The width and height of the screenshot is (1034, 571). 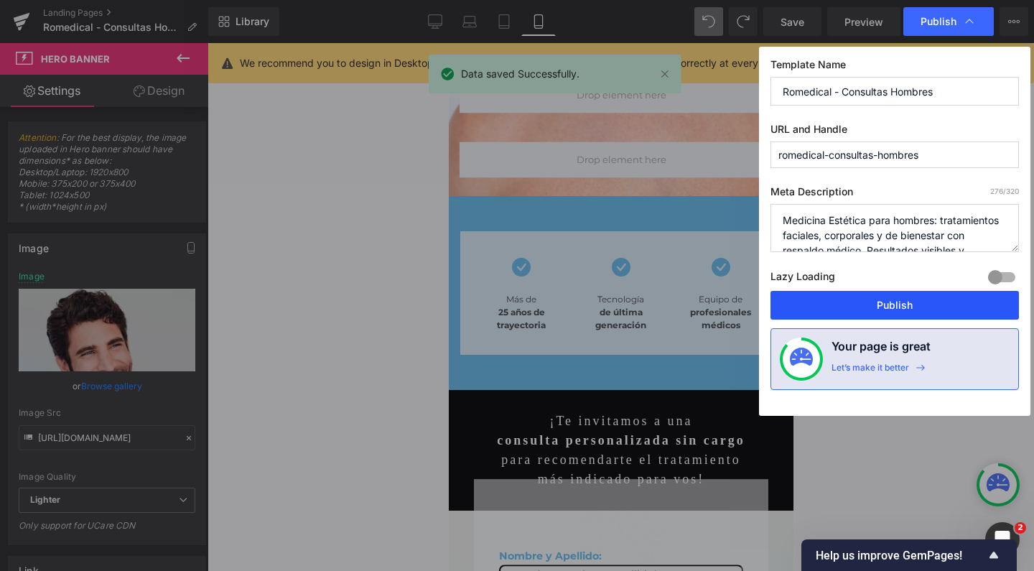 What do you see at coordinates (73, 269) in the screenshot?
I see `strong: 25 años de` at bounding box center [73, 269].